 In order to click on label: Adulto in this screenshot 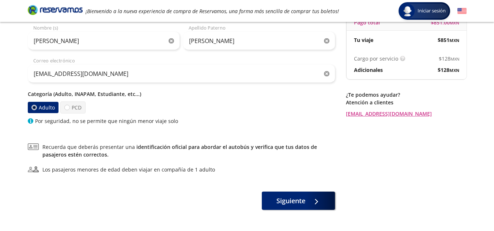, I will do `click(43, 107)`.